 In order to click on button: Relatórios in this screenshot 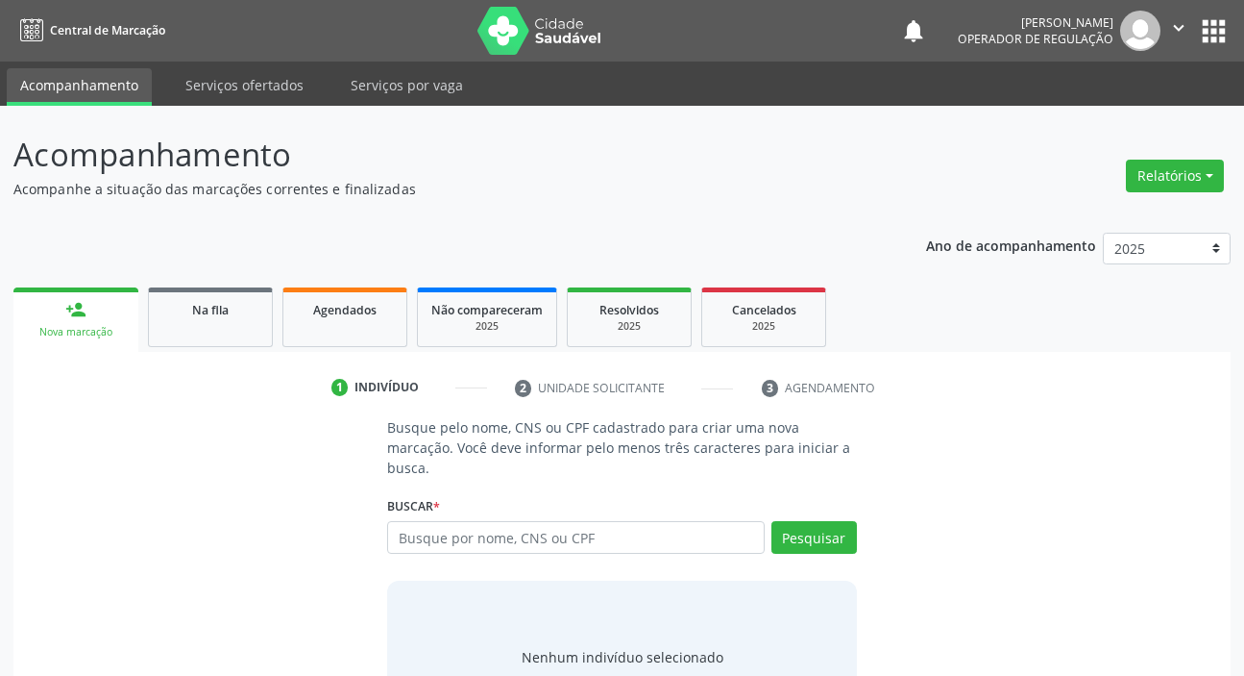, I will do `click(1175, 176)`.